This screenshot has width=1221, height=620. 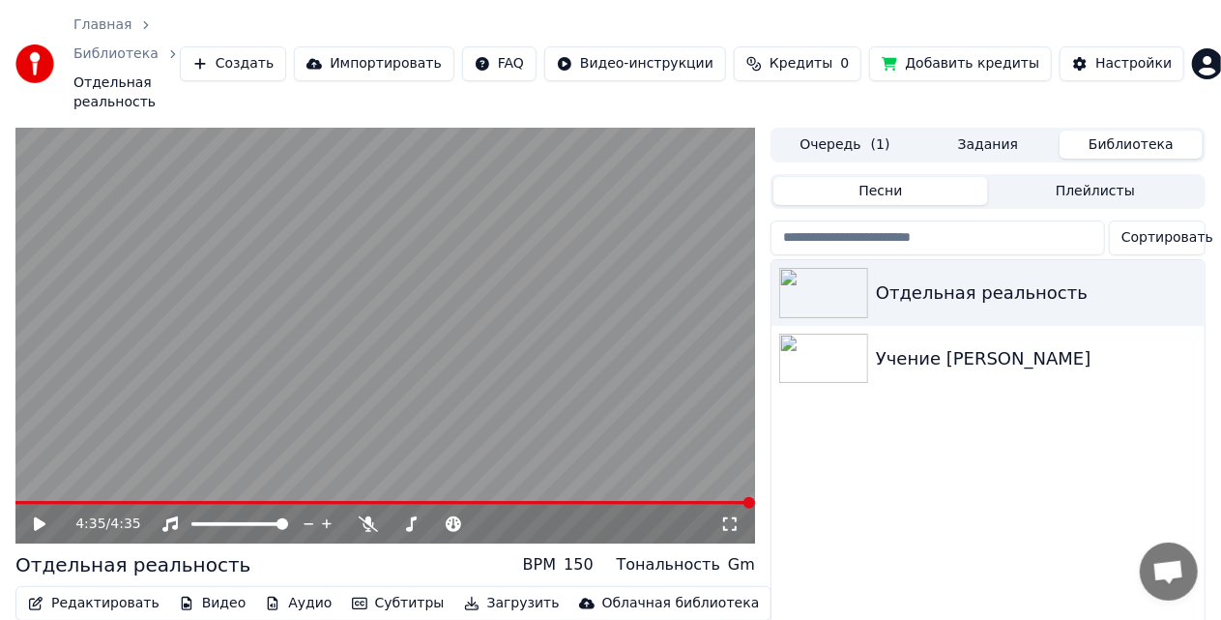 I want to click on span: Кредиты, so click(x=800, y=64).